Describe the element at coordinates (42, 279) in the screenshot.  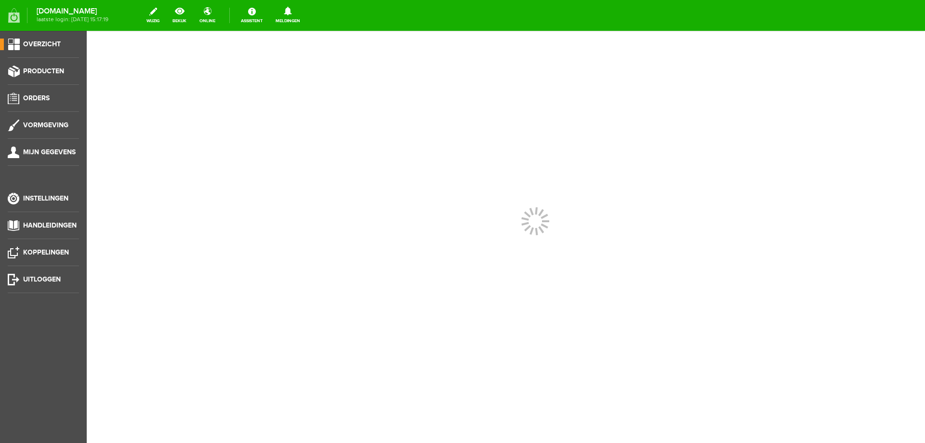
I see `span: Uitloggen` at that location.